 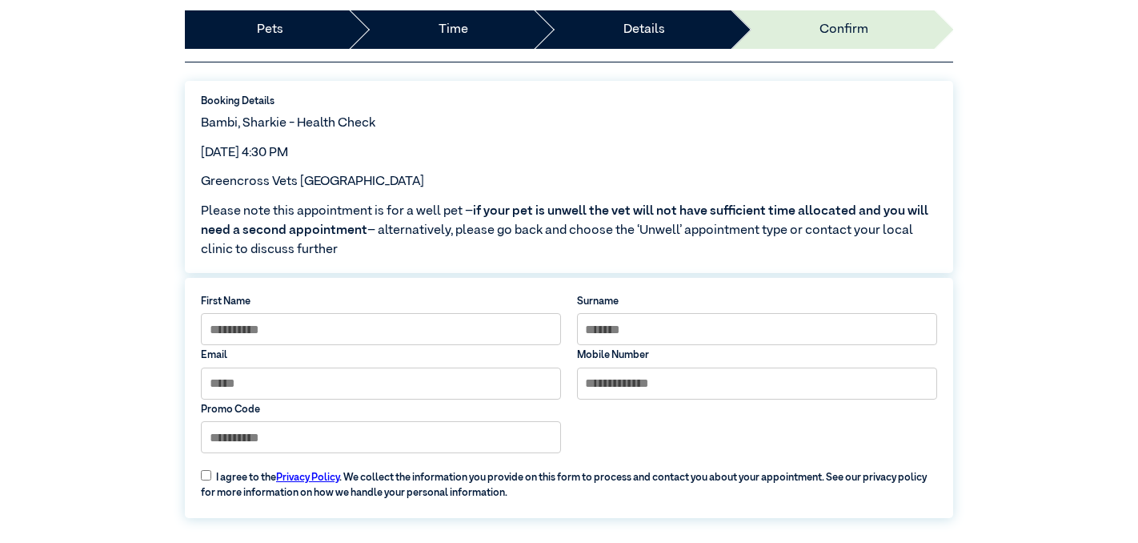 I want to click on label: Surname, so click(x=757, y=301).